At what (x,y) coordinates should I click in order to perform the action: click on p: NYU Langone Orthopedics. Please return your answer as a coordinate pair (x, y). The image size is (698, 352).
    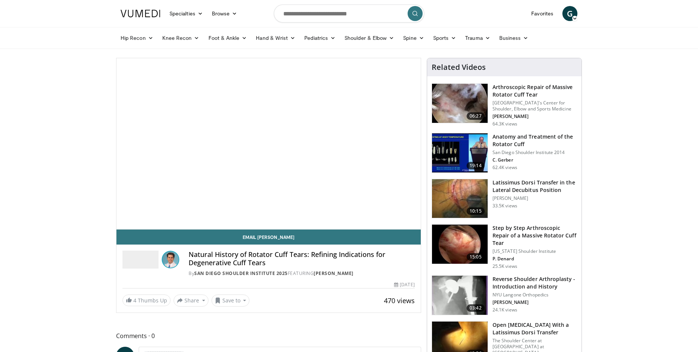
    Looking at the image, I should click on (535, 295).